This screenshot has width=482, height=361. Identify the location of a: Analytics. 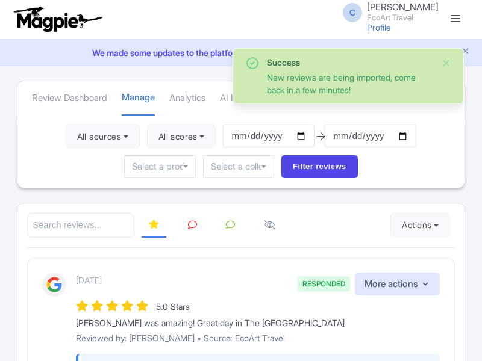
(187, 98).